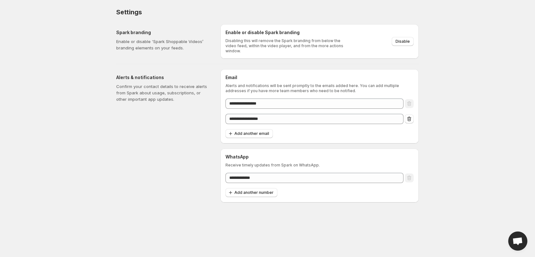 The width and height of the screenshot is (535, 257). What do you see at coordinates (286, 46) in the screenshot?
I see `p: Disabling this will remove the Spark branding from below the video feed, within the video player,...` at bounding box center [286, 46].